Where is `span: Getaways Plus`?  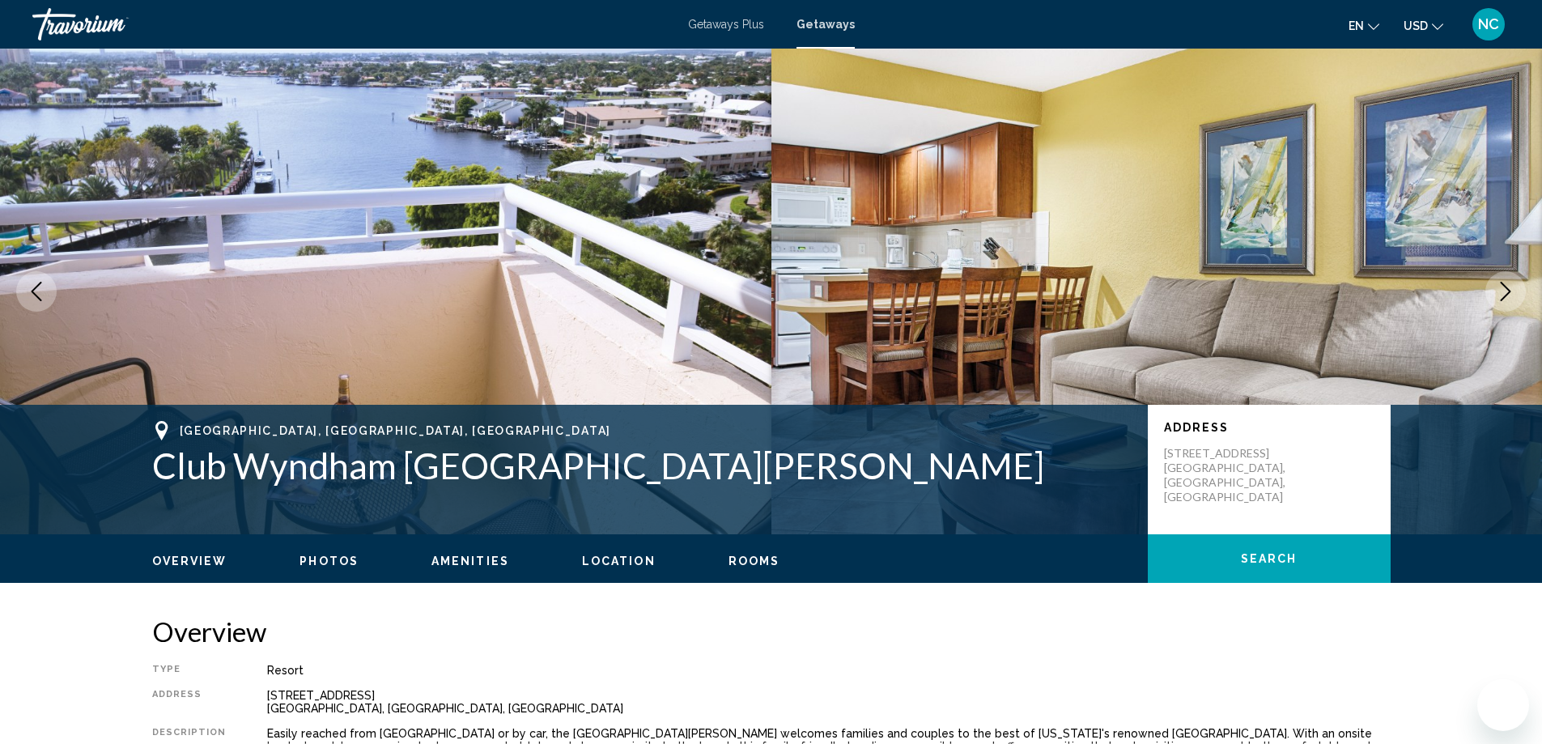
span: Getaways Plus is located at coordinates (726, 24).